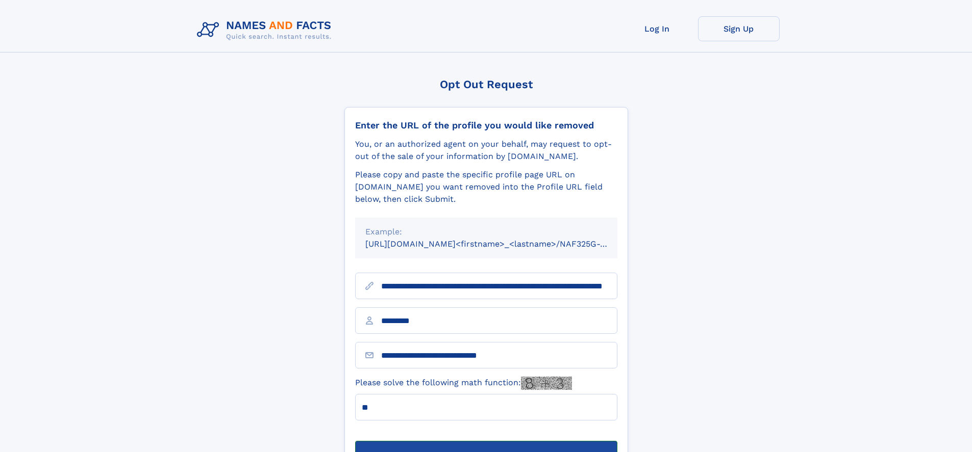 The image size is (972, 452). Describe the element at coordinates (657, 29) in the screenshot. I see `a: Log In` at that location.